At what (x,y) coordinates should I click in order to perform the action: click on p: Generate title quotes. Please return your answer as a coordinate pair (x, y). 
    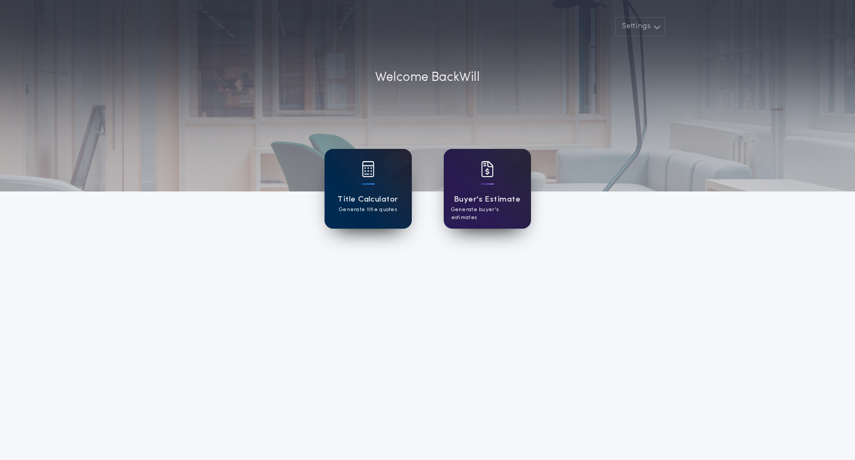
    Looking at the image, I should click on (368, 210).